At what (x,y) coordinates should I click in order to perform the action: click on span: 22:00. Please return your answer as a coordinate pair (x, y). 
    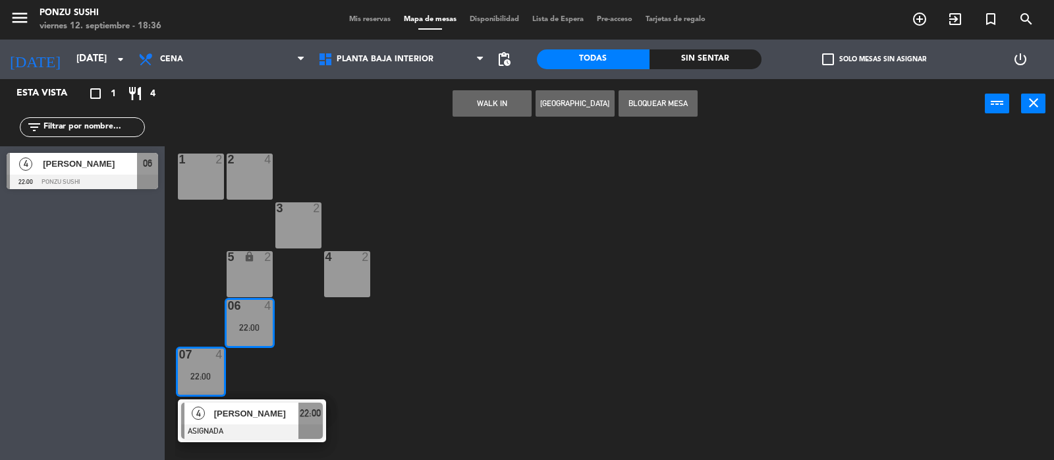
    Looking at the image, I should click on (310, 413).